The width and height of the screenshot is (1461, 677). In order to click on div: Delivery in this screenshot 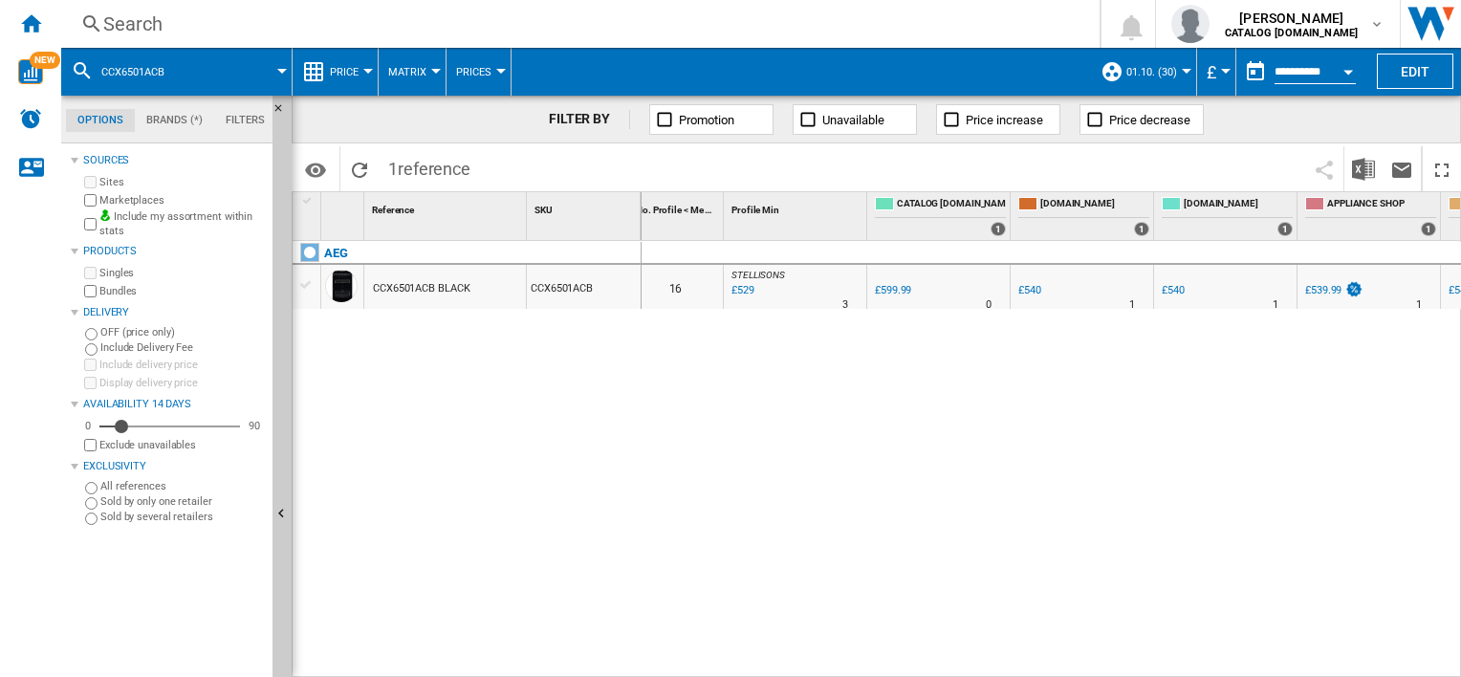, I will do `click(174, 313)`.